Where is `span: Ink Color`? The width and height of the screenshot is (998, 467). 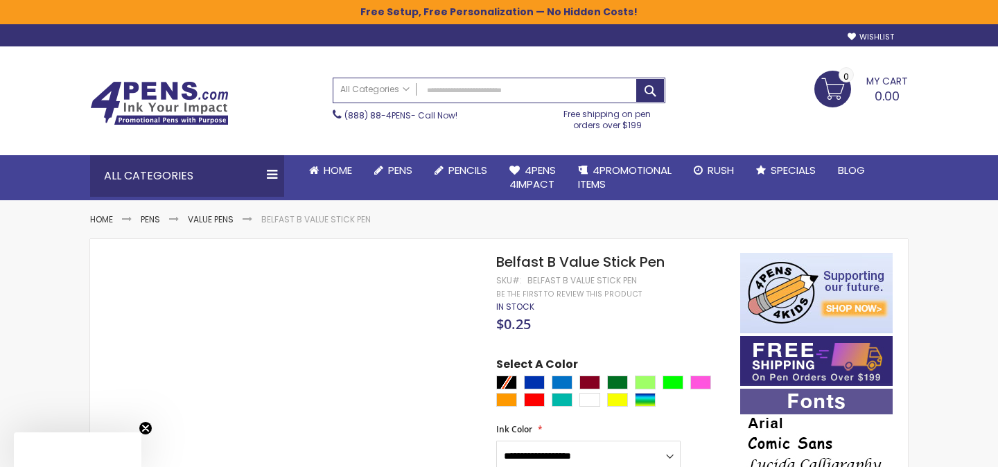 span: Ink Color is located at coordinates (514, 429).